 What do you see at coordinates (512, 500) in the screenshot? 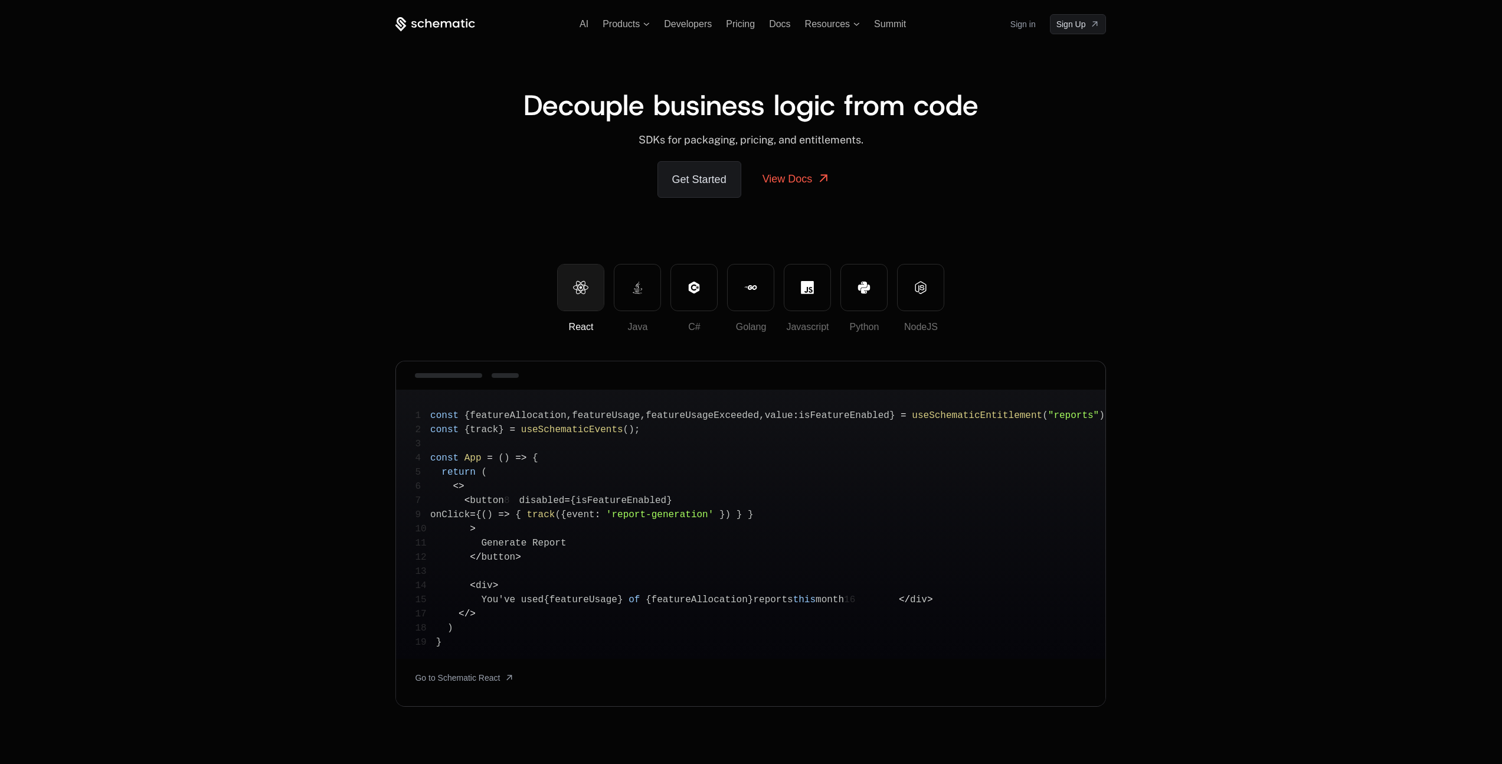
I see `span: 8` at bounding box center [512, 500].